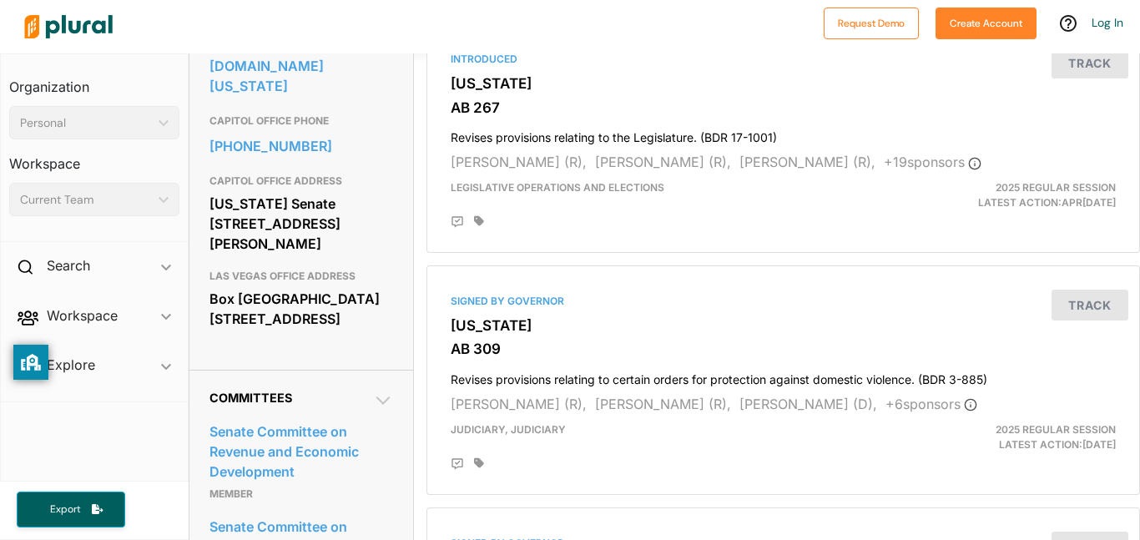 The image size is (1140, 540). I want to click on h3: CAPITOL OFFICE ADDRESS, so click(301, 181).